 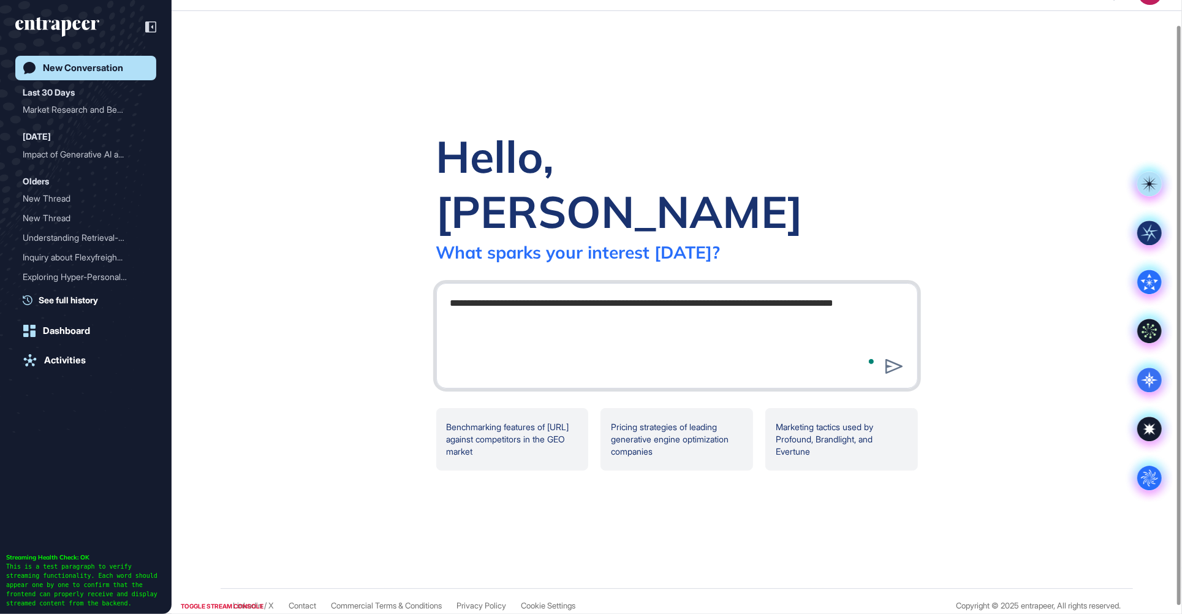 What do you see at coordinates (83, 68) in the screenshot?
I see `div: New Conversation` at bounding box center [83, 68].